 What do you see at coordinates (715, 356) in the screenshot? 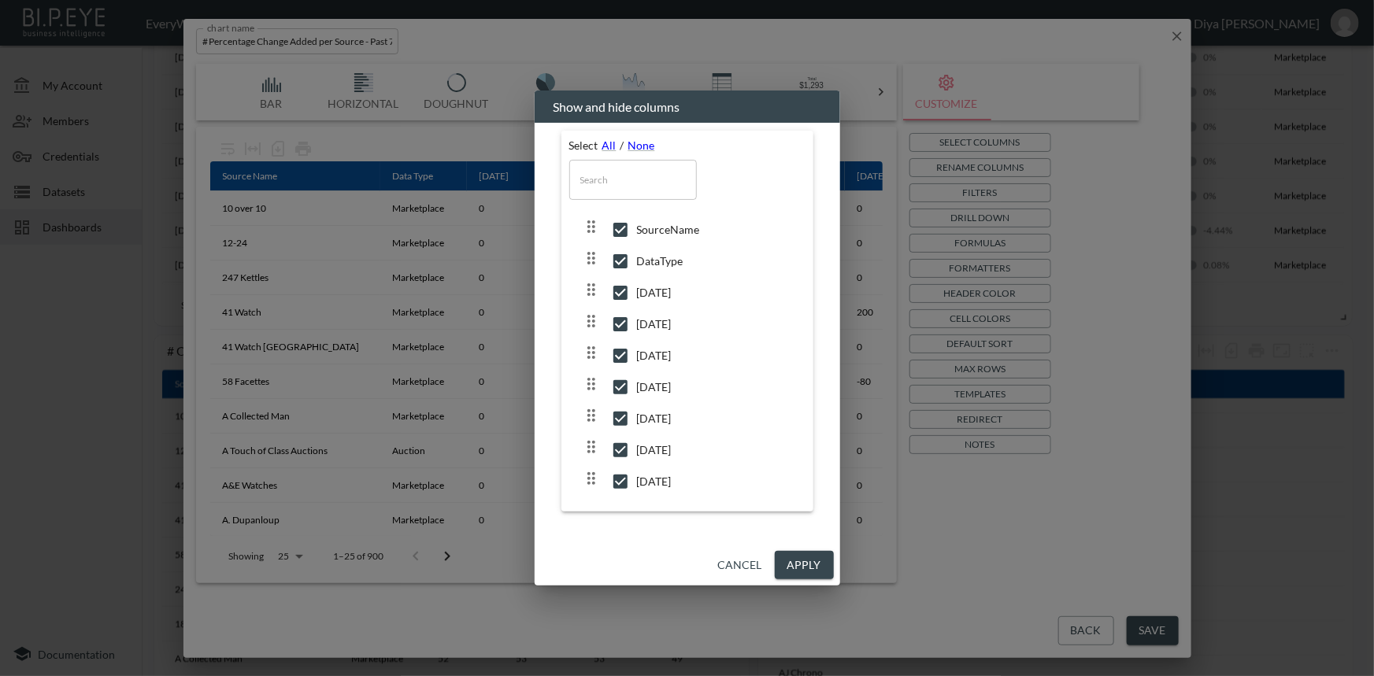
I see `div: Wednesday` at bounding box center [715, 356].